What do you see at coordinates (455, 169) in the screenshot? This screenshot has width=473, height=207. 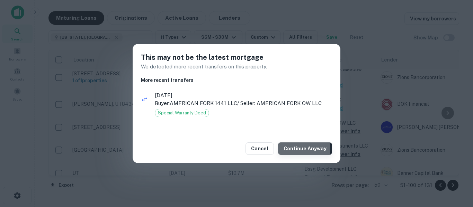 I see `div: Chat Widget` at bounding box center [455, 169].